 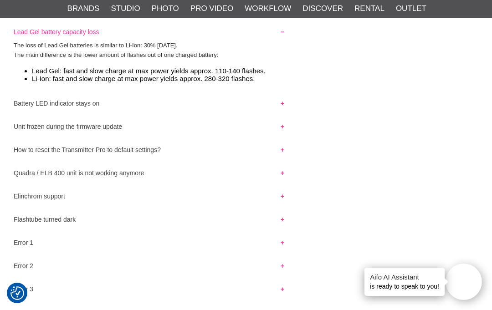 What do you see at coordinates (149, 264) in the screenshot?
I see `button: Error 2` at bounding box center [149, 264].